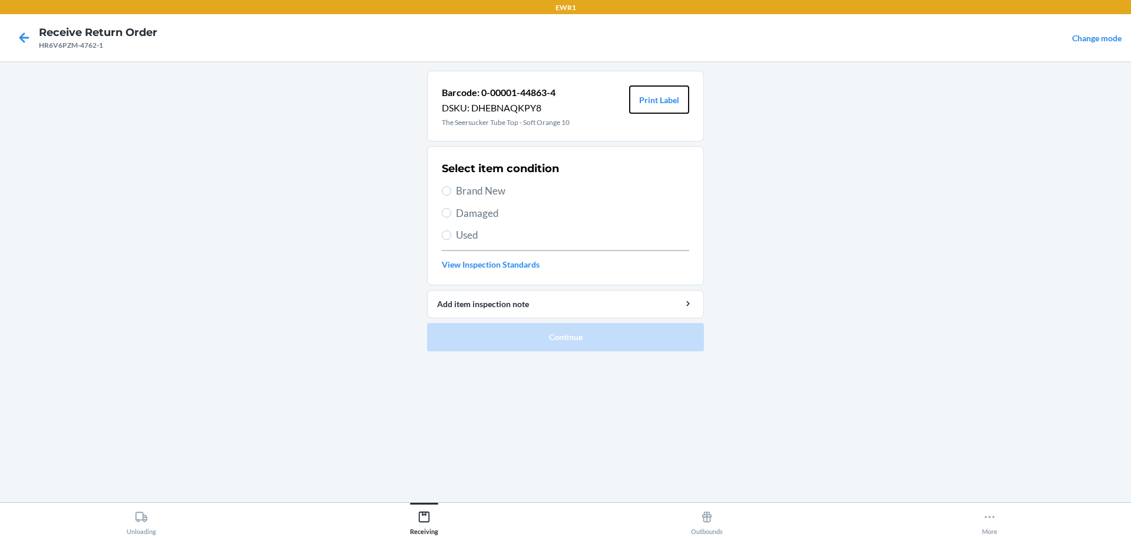 Image resolution: width=1131 pixels, height=537 pixels. Describe the element at coordinates (573, 191) in the screenshot. I see `span: Brand New` at that location.